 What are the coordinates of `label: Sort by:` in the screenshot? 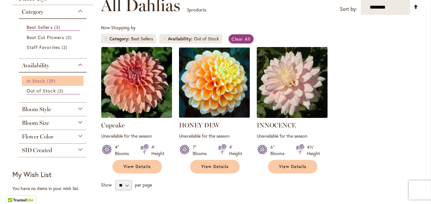 It's located at (348, 9).